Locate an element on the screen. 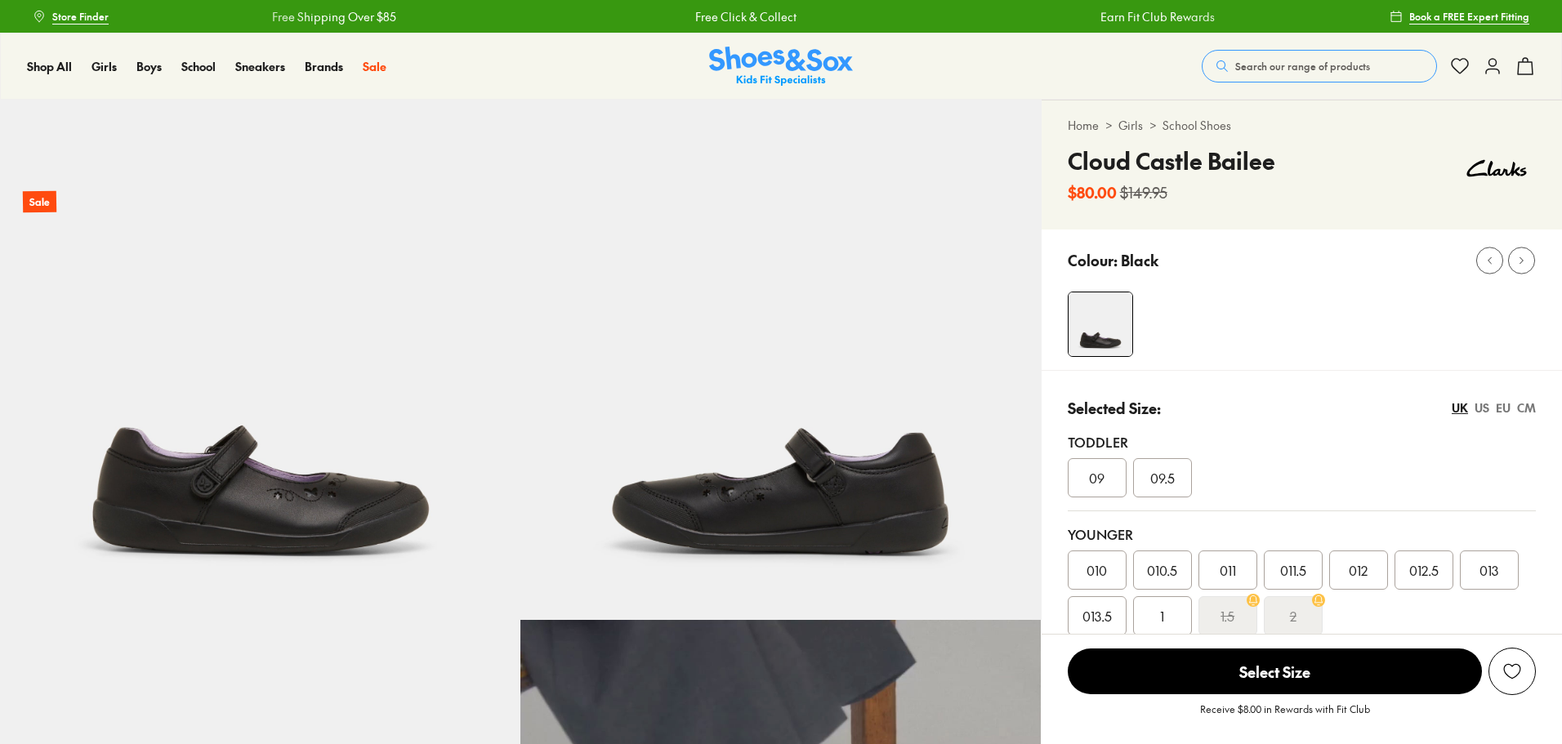 Image resolution: width=1562 pixels, height=744 pixels. a: Earn Fit Club Rewards is located at coordinates (1157, 16).